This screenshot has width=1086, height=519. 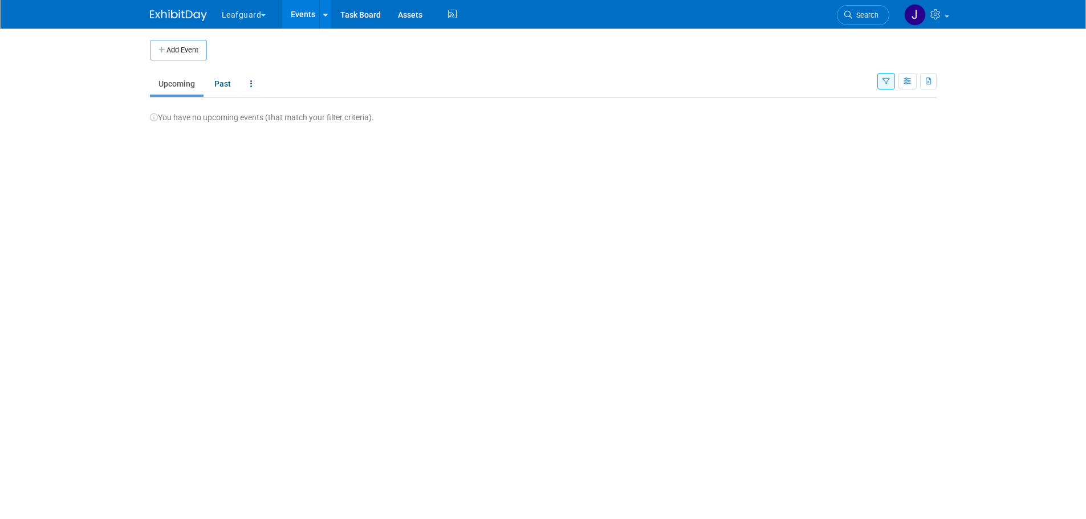 What do you see at coordinates (178, 50) in the screenshot?
I see `button: Add Event` at bounding box center [178, 50].